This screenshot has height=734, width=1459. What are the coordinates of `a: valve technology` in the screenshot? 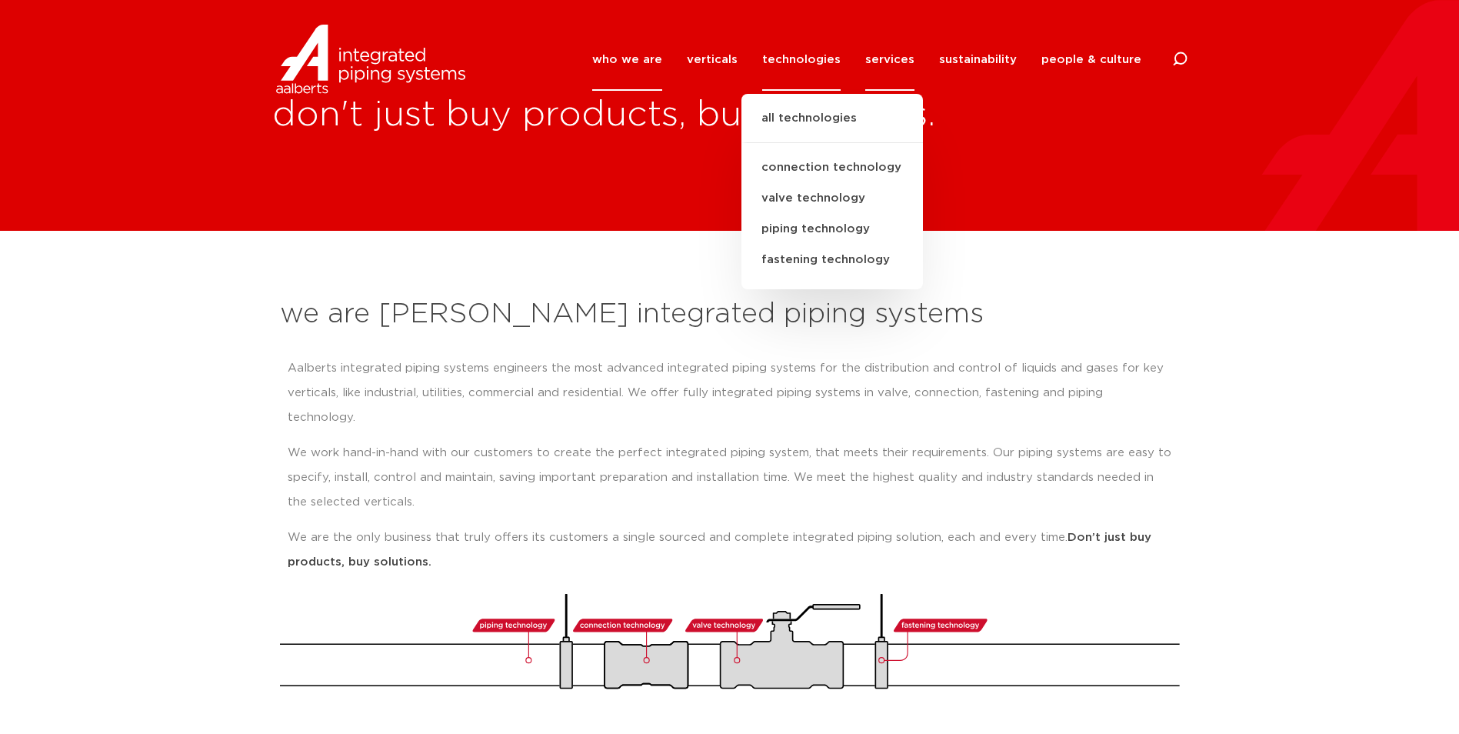 It's located at (832, 198).